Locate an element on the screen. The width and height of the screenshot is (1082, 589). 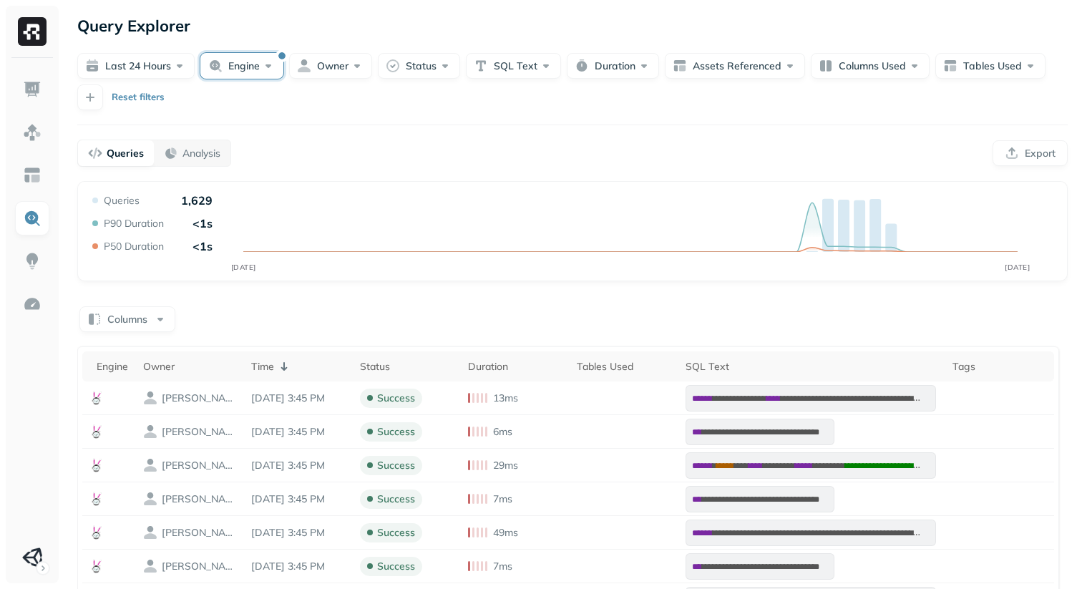
img: Insights is located at coordinates (32, 261).